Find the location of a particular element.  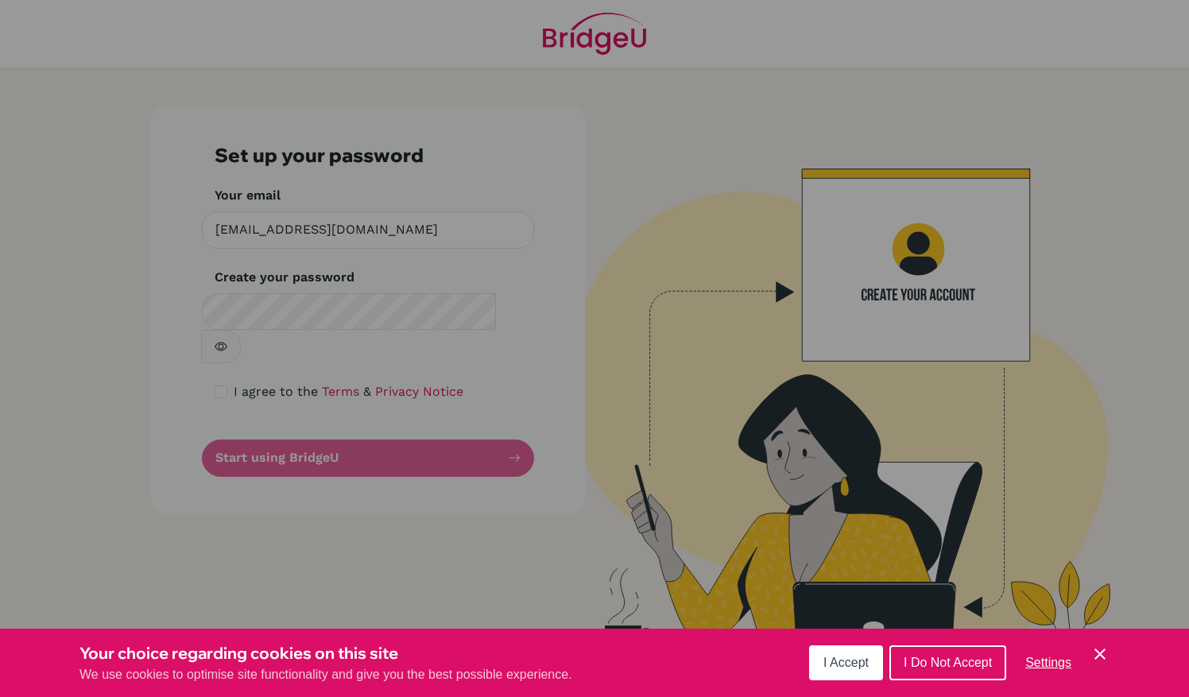

button: I Accept is located at coordinates (846, 663).